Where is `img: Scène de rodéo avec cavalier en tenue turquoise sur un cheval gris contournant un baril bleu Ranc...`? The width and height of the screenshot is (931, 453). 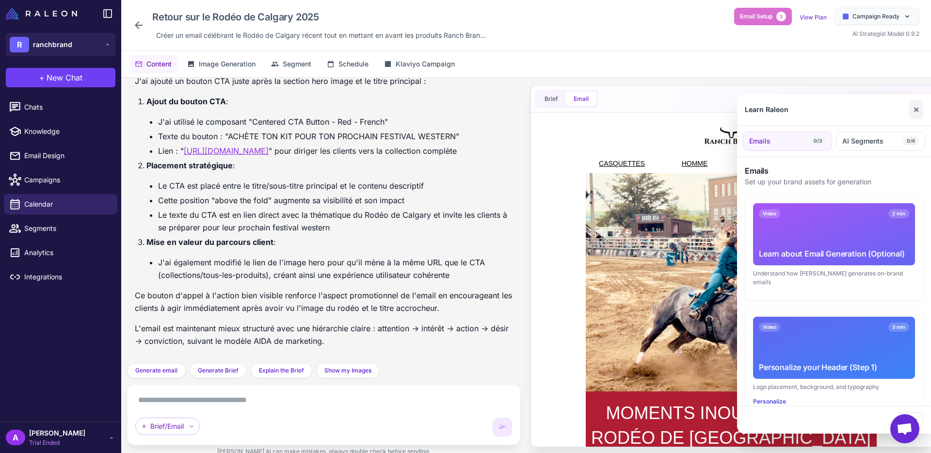 img: Scène de rodéo avec cavalier en tenue turquoise sur un cheval gris contournant un baril bleu Ranc... is located at coordinates (185, 166).